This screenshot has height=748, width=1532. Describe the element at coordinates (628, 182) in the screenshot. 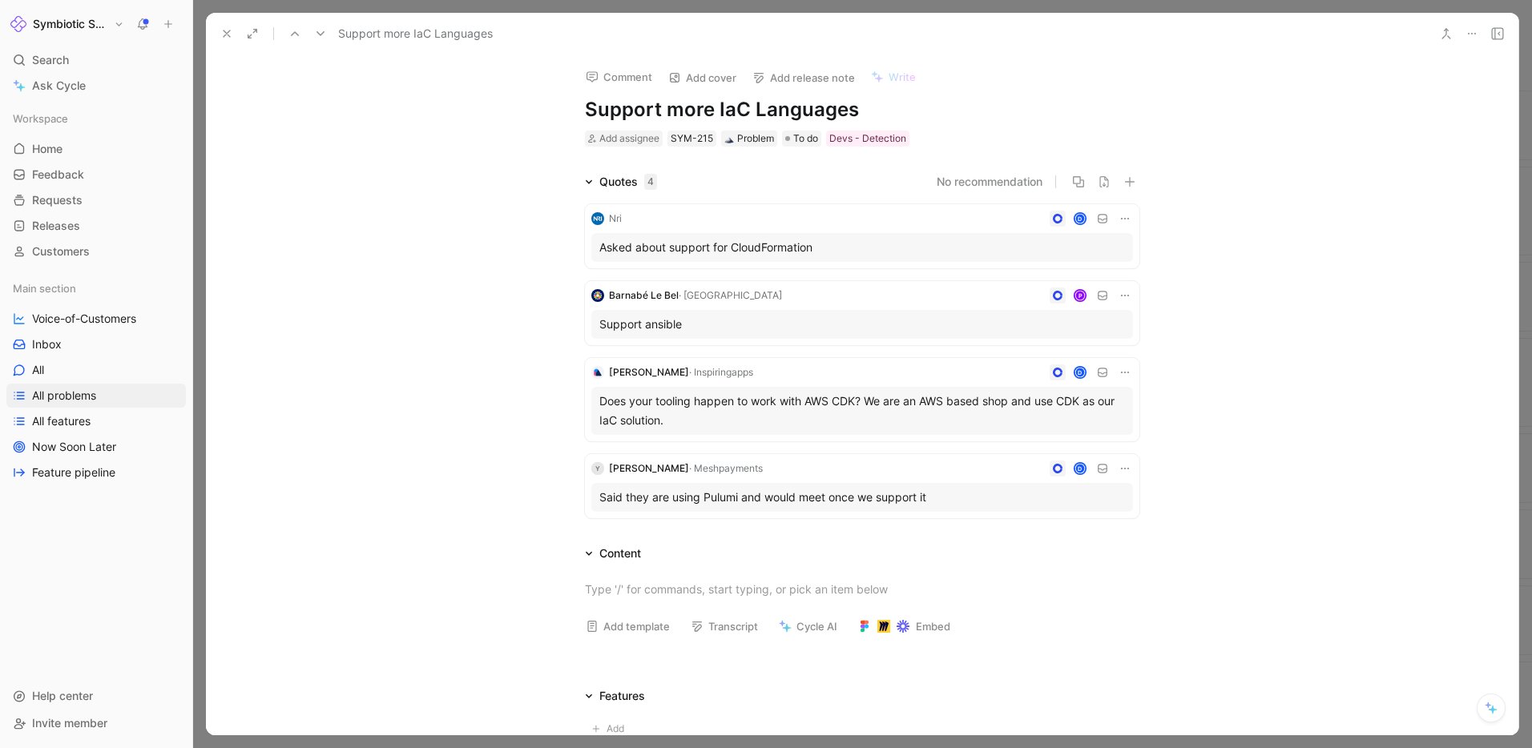

I see `div: Quotes` at that location.